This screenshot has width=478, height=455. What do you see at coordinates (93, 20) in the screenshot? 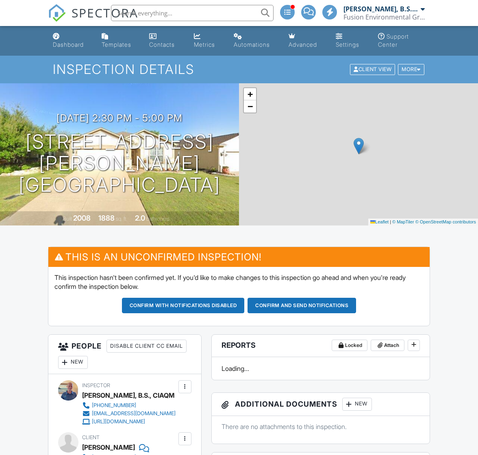
I see `a: SPECTORA` at bounding box center [93, 20].